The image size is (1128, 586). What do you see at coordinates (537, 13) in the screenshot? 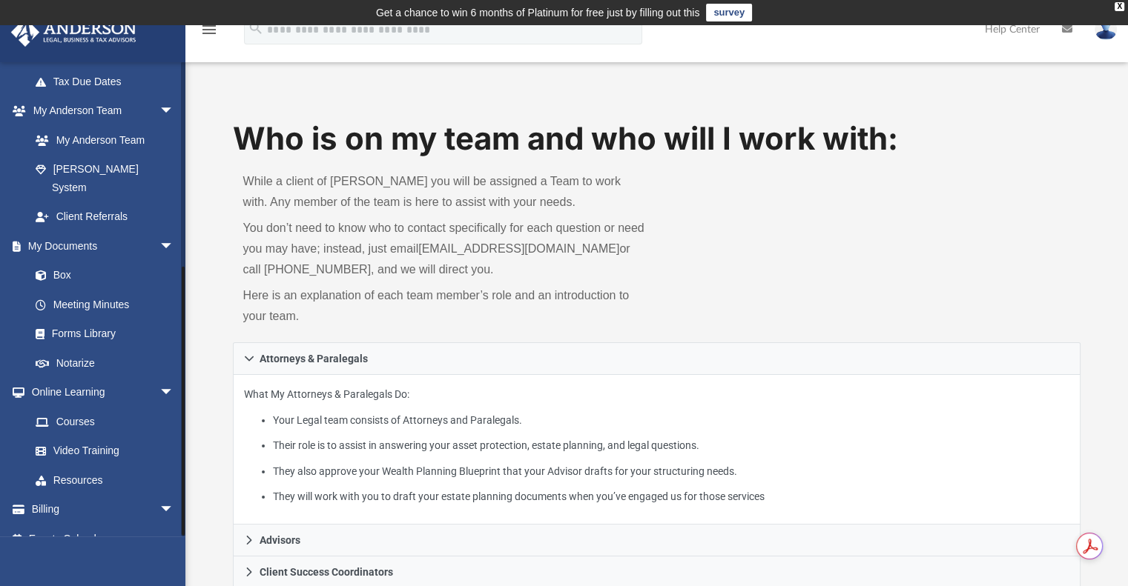
I see `div: Get a chance to win 6 months of Platinum for free just by filling out this` at bounding box center [537, 13].